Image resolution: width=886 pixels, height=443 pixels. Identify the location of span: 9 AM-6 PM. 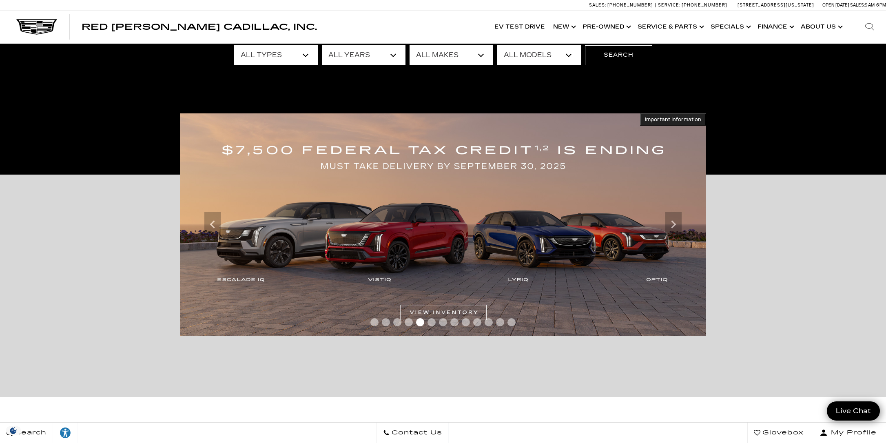
(875, 5).